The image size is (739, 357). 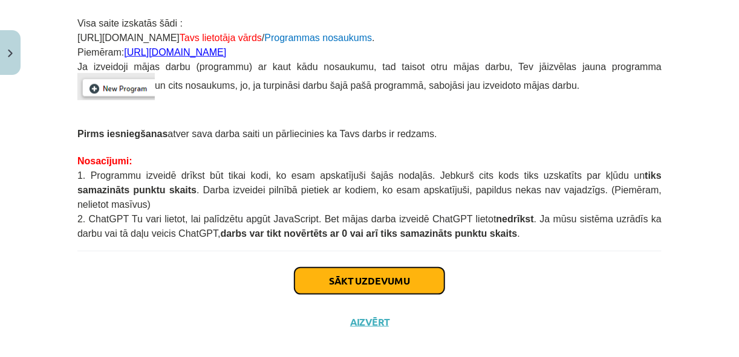 What do you see at coordinates (370, 190) in the screenshot?
I see `span: 1. Programmu izveidē drīkst būt tikai kodi, ko esam apskatījuši šajās nodaļās. Jebkurš cits kods ...` at bounding box center [370, 190].